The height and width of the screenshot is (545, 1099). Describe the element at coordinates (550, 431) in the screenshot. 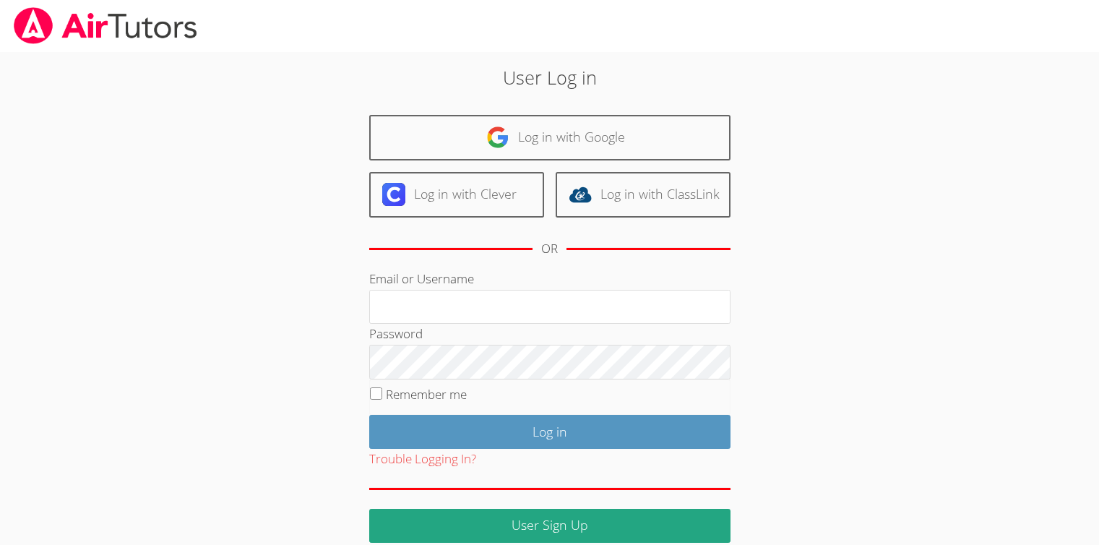

I see `input: Log in` at that location.